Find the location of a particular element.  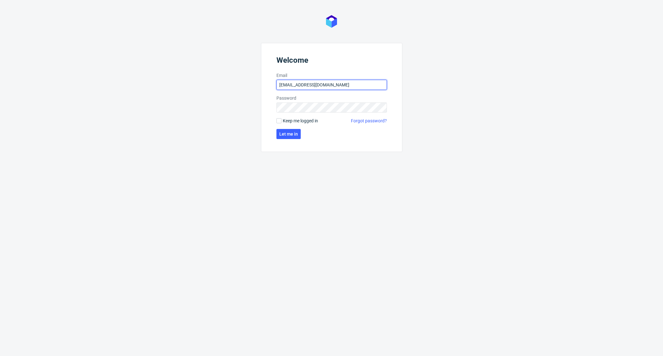

span: Let me in is located at coordinates (289, 134).